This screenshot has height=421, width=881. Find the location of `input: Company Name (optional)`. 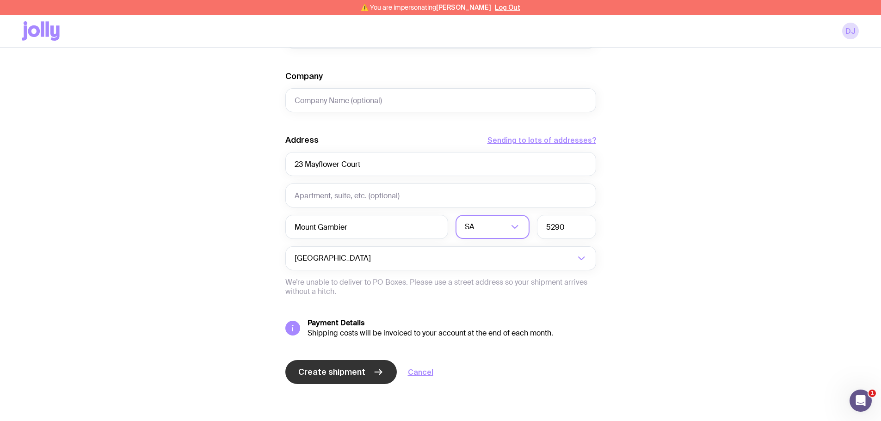

input: Company Name (optional) is located at coordinates (441, 100).